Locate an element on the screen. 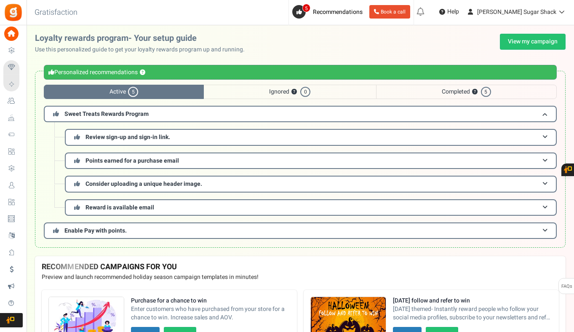  a: Help is located at coordinates (449, 12).